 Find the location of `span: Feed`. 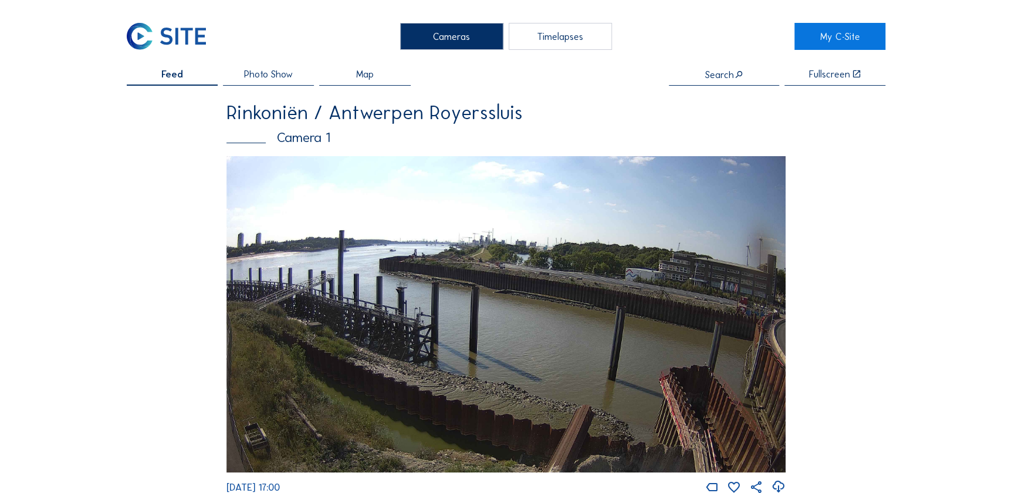

span: Feed is located at coordinates (172, 74).